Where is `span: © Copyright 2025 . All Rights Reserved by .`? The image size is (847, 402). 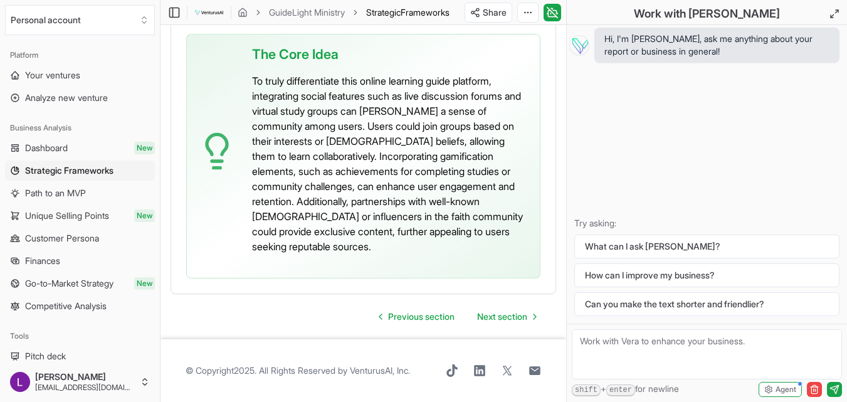 span: © Copyright 2025 . All Rights Reserved by . is located at coordinates (298, 370).